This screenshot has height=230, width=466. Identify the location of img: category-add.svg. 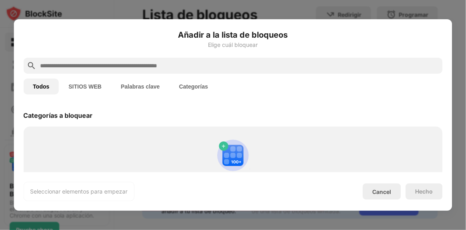
(233, 156).